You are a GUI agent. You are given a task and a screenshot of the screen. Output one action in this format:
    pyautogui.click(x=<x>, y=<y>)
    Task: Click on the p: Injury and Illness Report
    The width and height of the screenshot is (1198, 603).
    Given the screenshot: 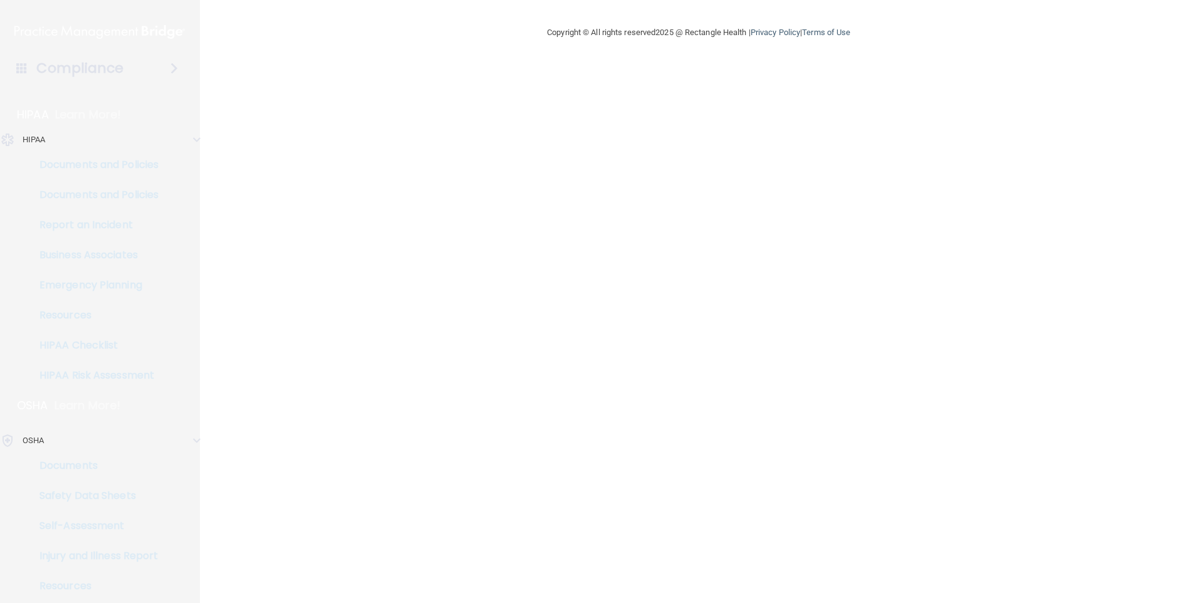 What is the action you would take?
    pyautogui.click(x=93, y=556)
    